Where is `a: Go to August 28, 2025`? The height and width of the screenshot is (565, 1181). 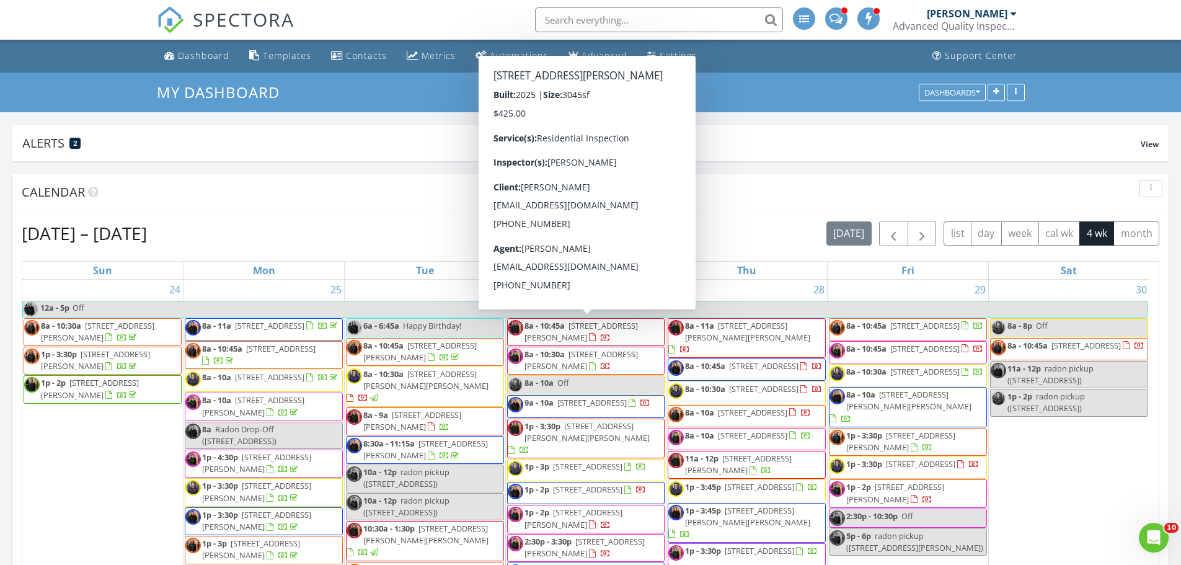
a: Go to August 28, 2025 is located at coordinates (819, 290).